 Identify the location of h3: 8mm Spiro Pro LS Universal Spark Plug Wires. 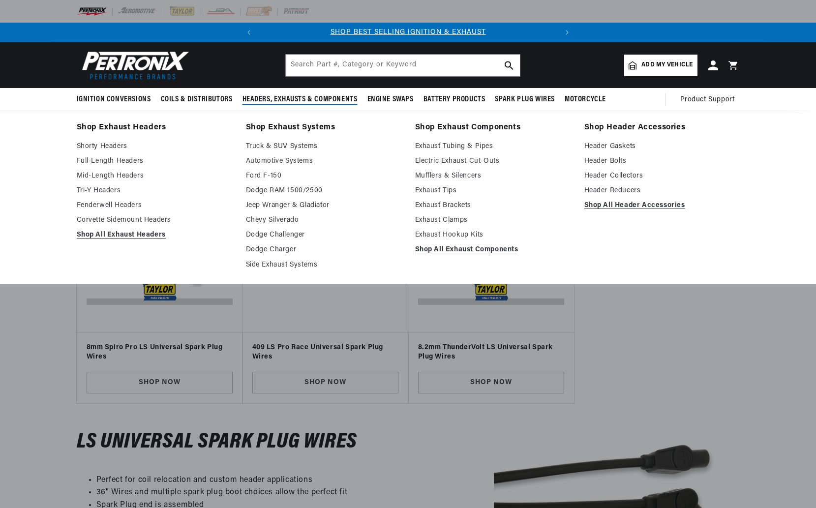
(159, 352).